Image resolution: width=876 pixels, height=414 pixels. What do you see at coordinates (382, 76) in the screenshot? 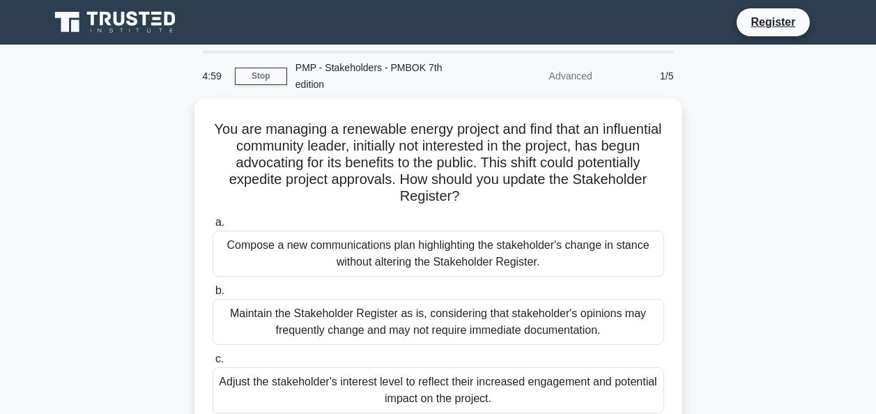
I see `div: PMP - Stakeholders - PMBOK 7th edition` at bounding box center [382, 76].